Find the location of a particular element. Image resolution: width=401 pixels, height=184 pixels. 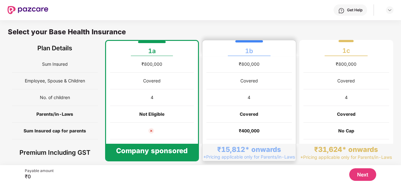

div: Select your Base Health Insurance is located at coordinates (201, 34).